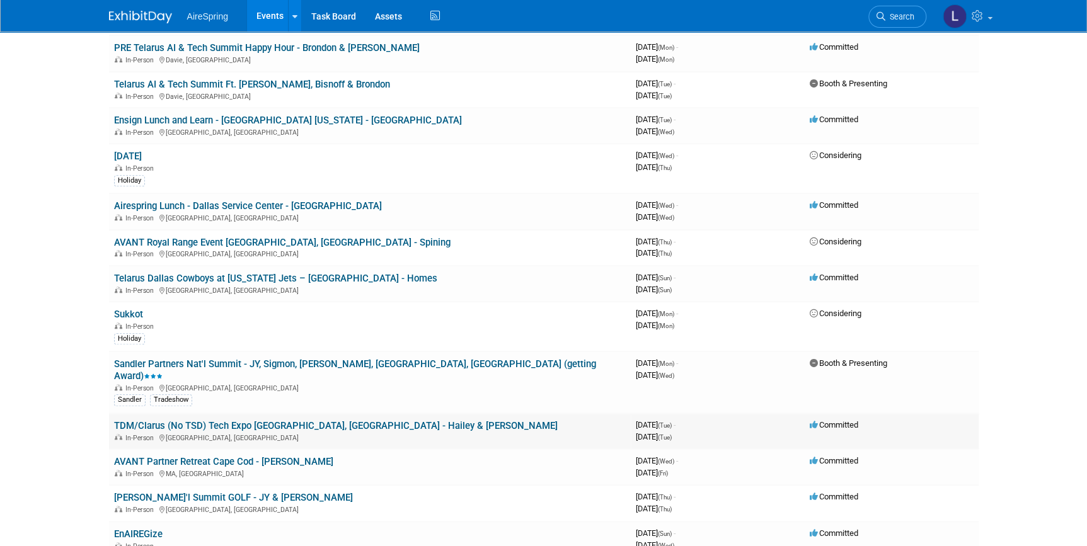  What do you see at coordinates (897, 16) in the screenshot?
I see `a: Search` at bounding box center [897, 16].